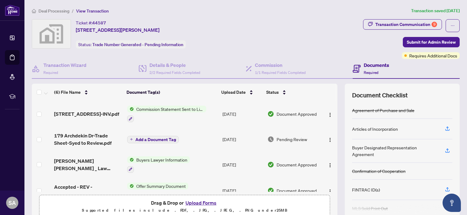 This screenshot has height=215, width=467. Describe the element at coordinates (432, 42) in the screenshot. I see `button: Submit for Admin Review` at that location.